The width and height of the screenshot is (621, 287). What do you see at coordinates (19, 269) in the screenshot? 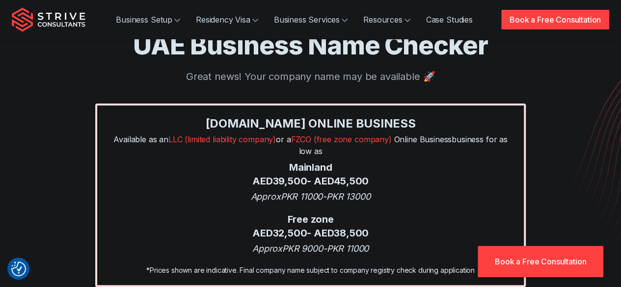
I see `button: Consent Preferences` at bounding box center [19, 269].